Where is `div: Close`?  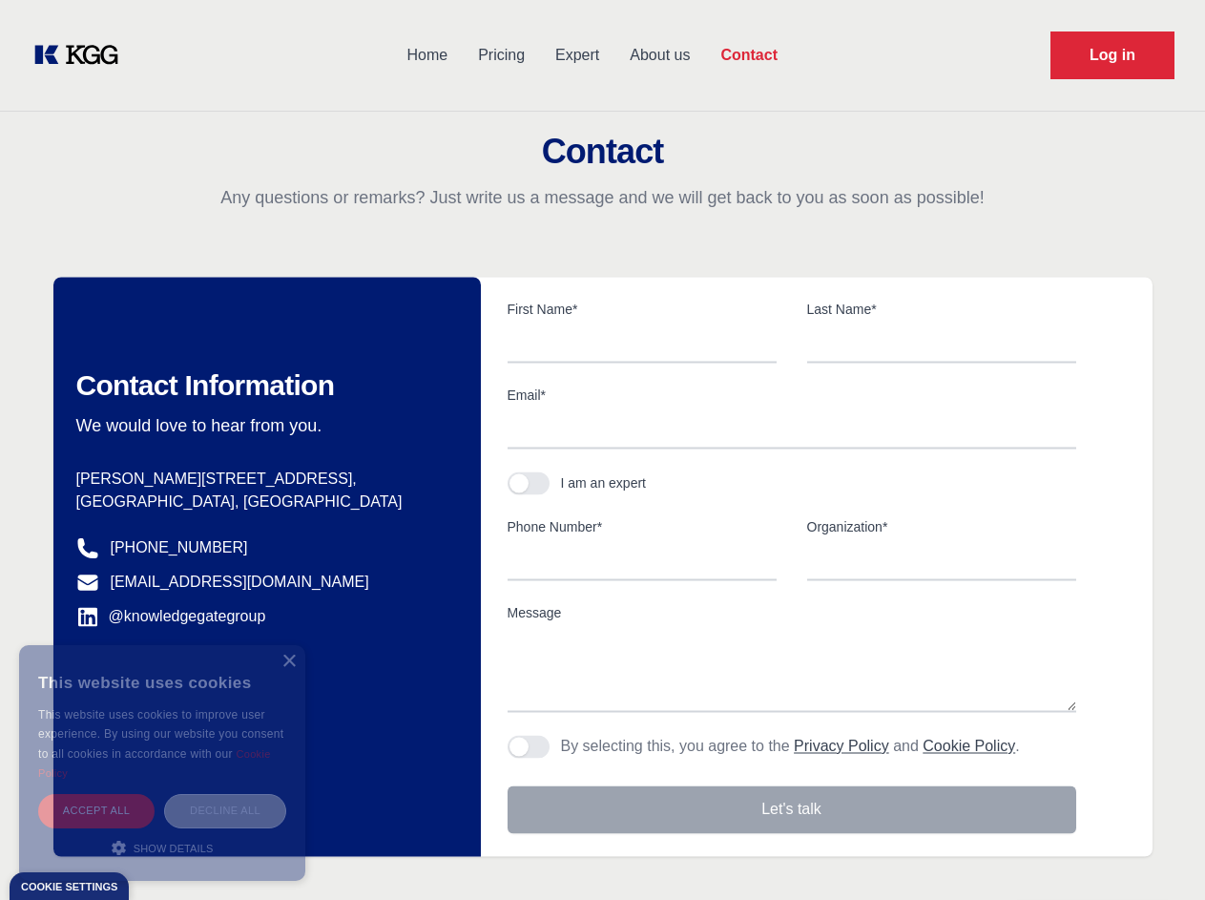 div: Close is located at coordinates (288, 661).